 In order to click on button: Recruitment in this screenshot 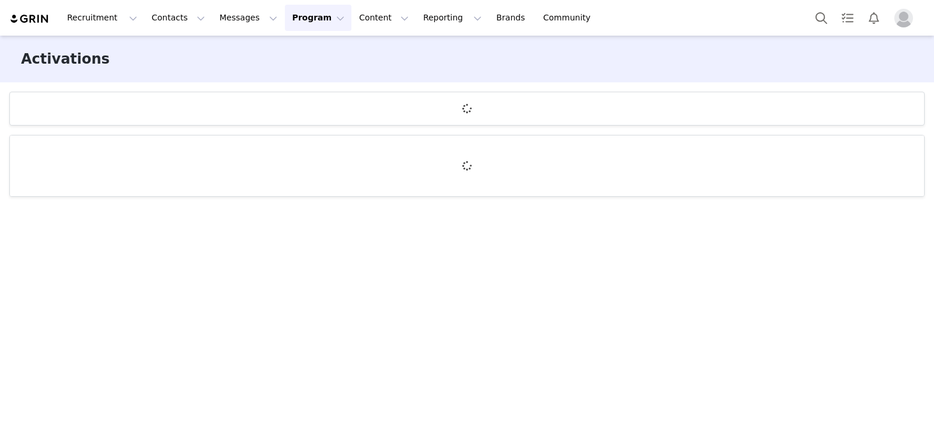, I will do `click(102, 18)`.